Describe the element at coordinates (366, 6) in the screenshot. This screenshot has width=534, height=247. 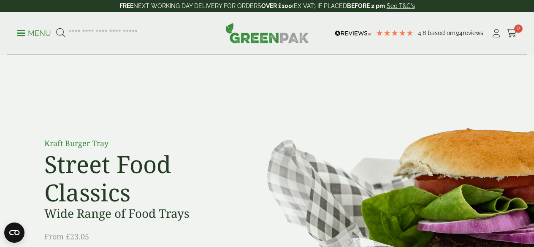
I see `strong: BEFORE 2 pm` at that location.